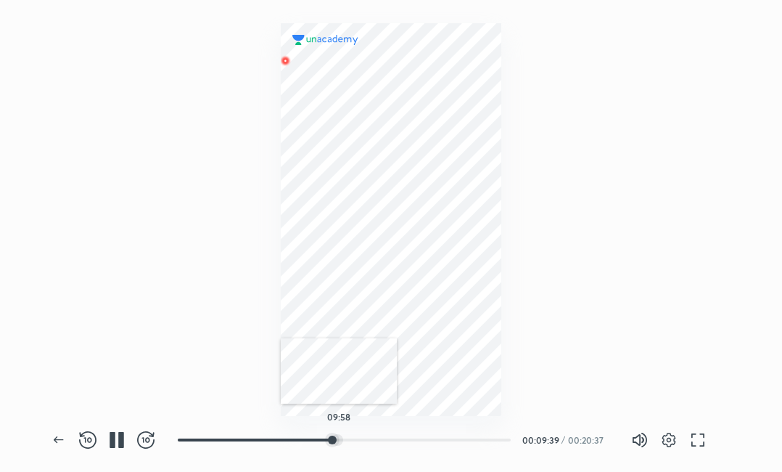  I want to click on div: 00:09:39, so click(541, 440).